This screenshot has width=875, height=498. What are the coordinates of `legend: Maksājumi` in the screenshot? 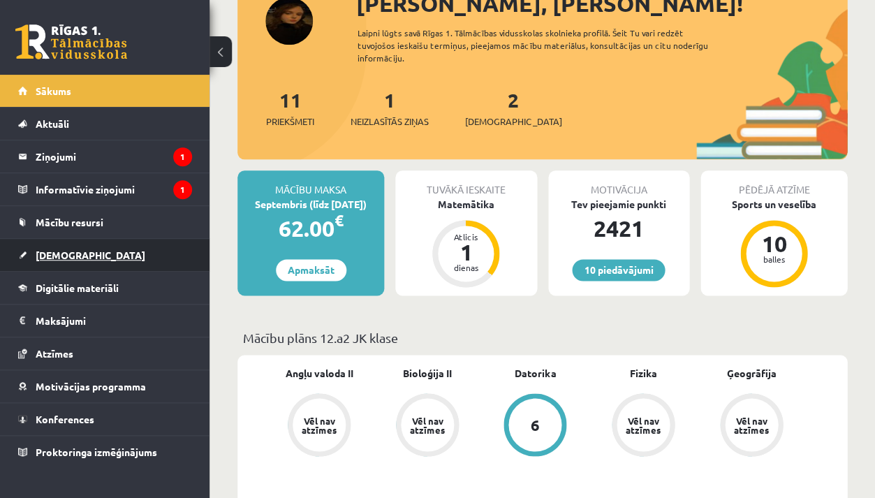 It's located at (114, 320).